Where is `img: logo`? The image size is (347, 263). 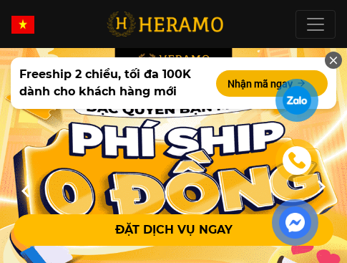 img: logo is located at coordinates (165, 24).